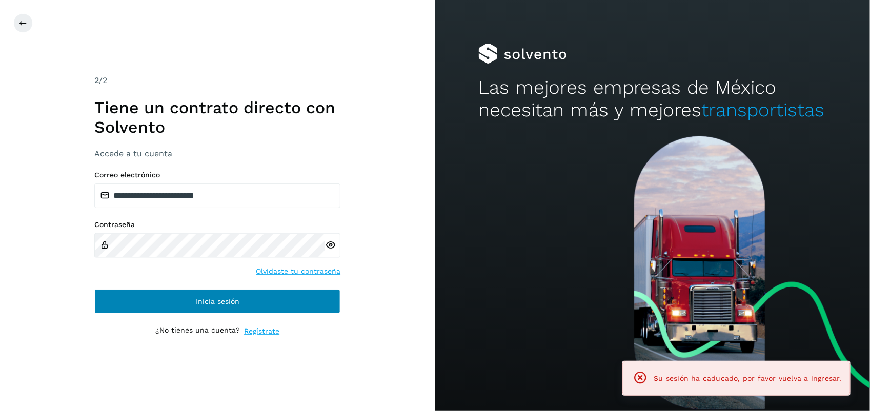 The image size is (870, 411). I want to click on h1: Tiene un contrato directo con Solvento, so click(217, 117).